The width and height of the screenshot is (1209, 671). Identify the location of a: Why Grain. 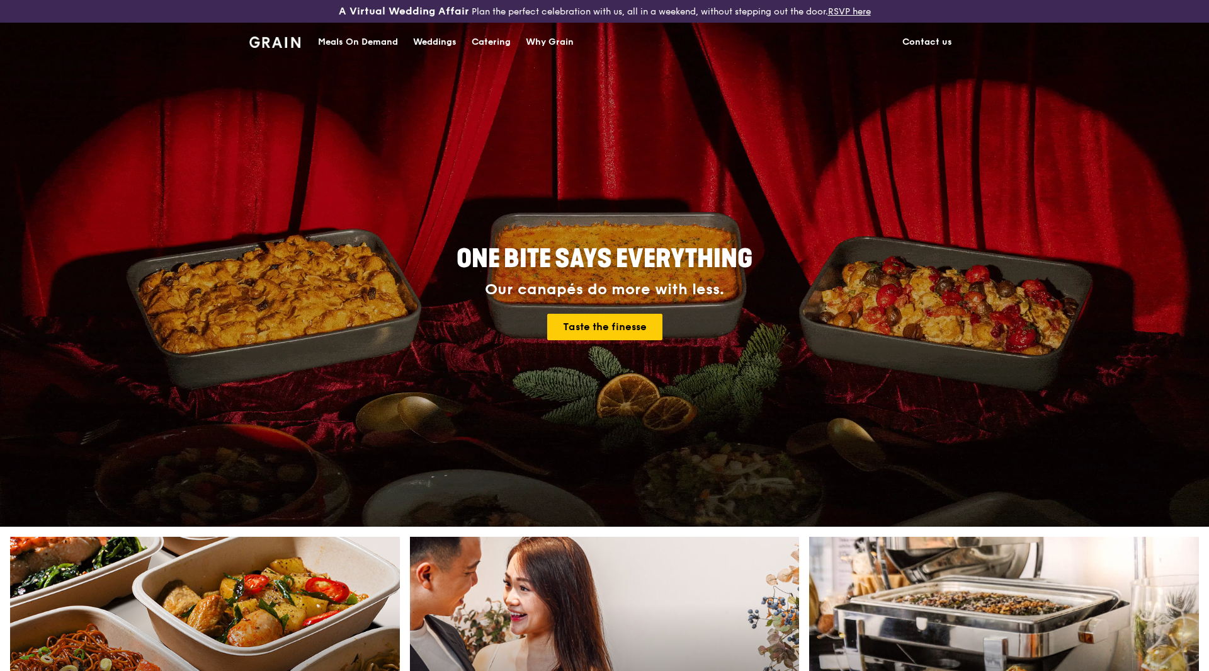
(550, 42).